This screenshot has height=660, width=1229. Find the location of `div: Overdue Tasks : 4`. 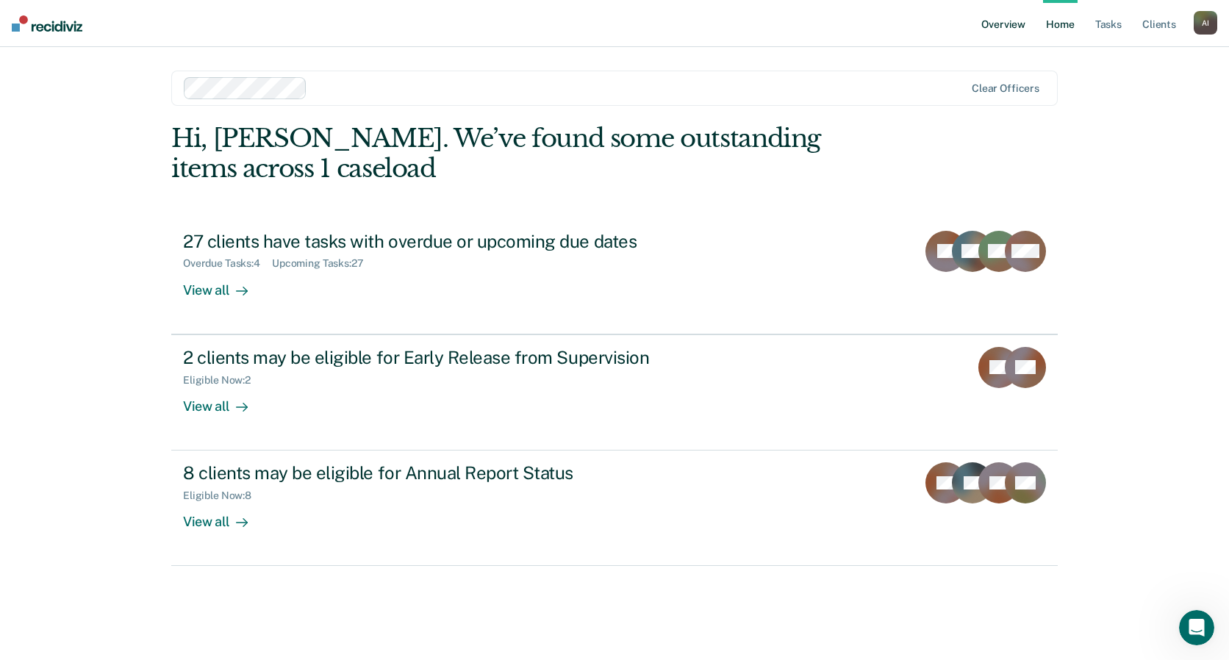

div: Overdue Tasks : 4 is located at coordinates (227, 263).